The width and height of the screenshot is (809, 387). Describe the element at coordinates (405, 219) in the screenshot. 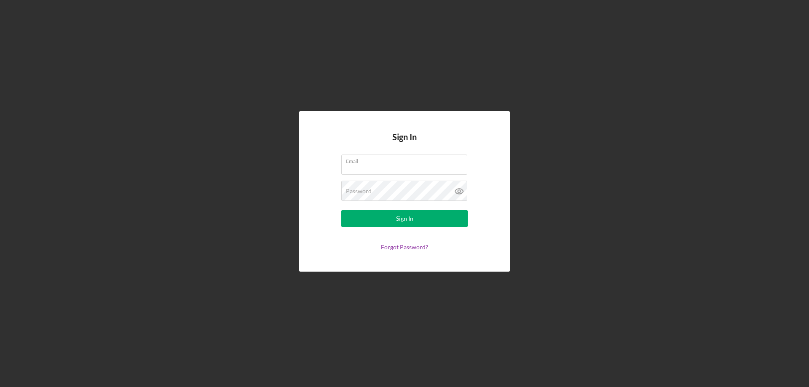

I see `div: Sign In` at that location.